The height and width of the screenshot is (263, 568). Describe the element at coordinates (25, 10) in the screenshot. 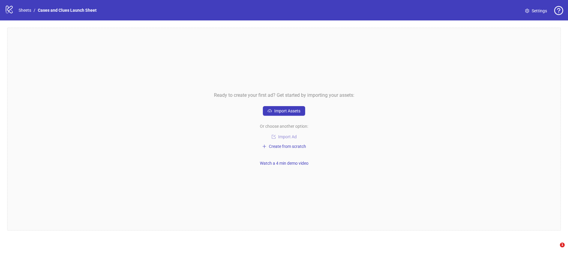

I see `a: Sheets` at that location.